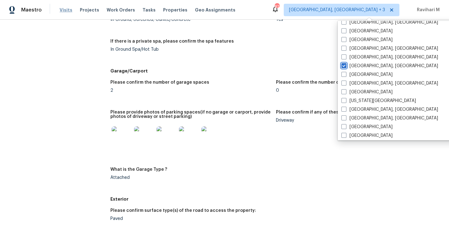  What do you see at coordinates (31, 10) in the screenshot?
I see `span: Maestro` at bounding box center [31, 10].